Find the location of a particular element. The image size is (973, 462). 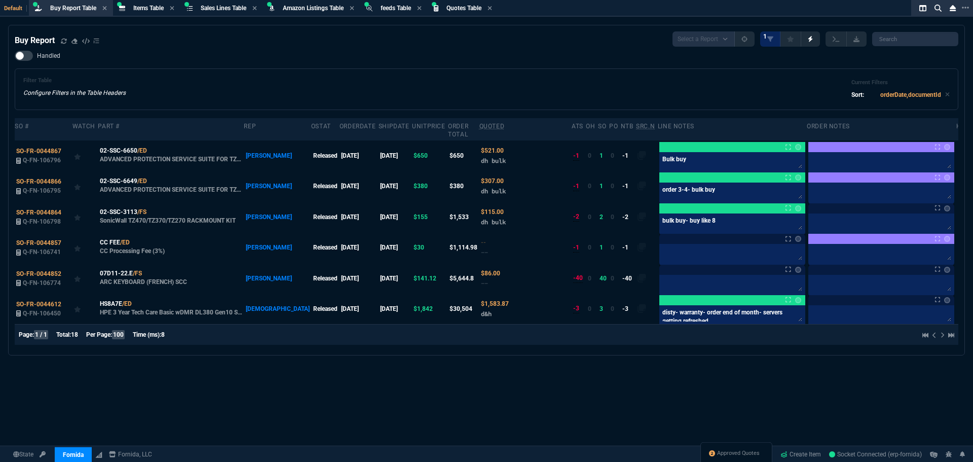

a: ZI_SS3tlp6neO20GAAFp is located at coordinates (876, 454).